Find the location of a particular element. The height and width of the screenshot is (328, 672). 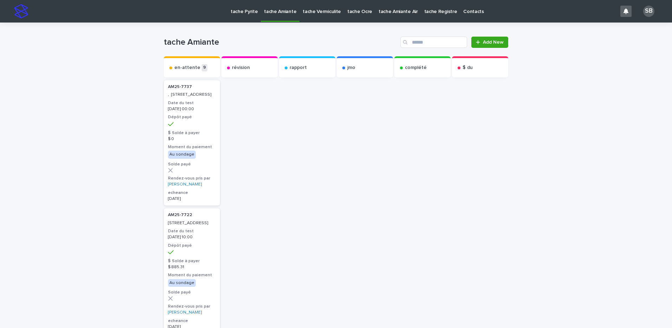

input: Search is located at coordinates (434, 42).